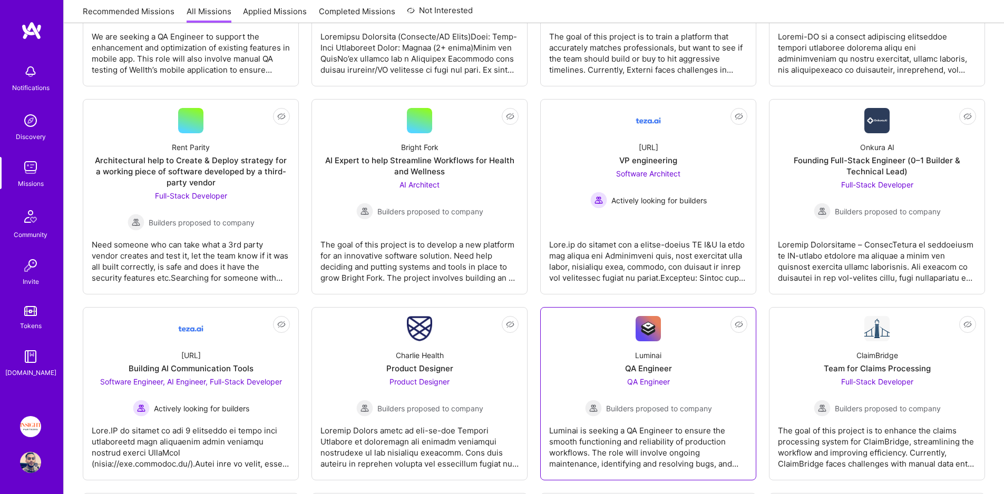 This screenshot has width=1004, height=494. I want to click on div: ClaimBridge, so click(877, 355).